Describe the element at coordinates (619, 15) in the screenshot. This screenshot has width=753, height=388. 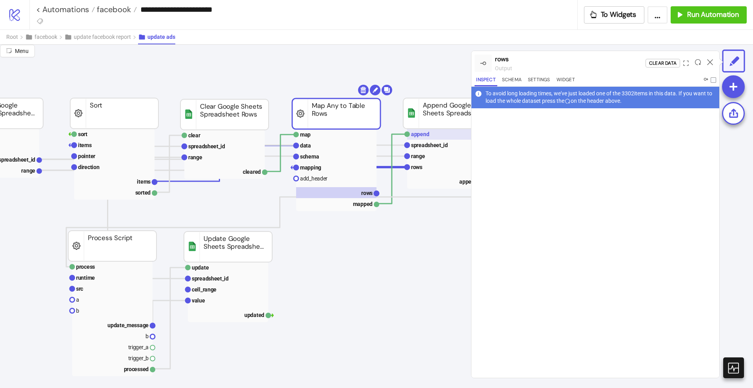
I see `span: To Widgets` at that location.